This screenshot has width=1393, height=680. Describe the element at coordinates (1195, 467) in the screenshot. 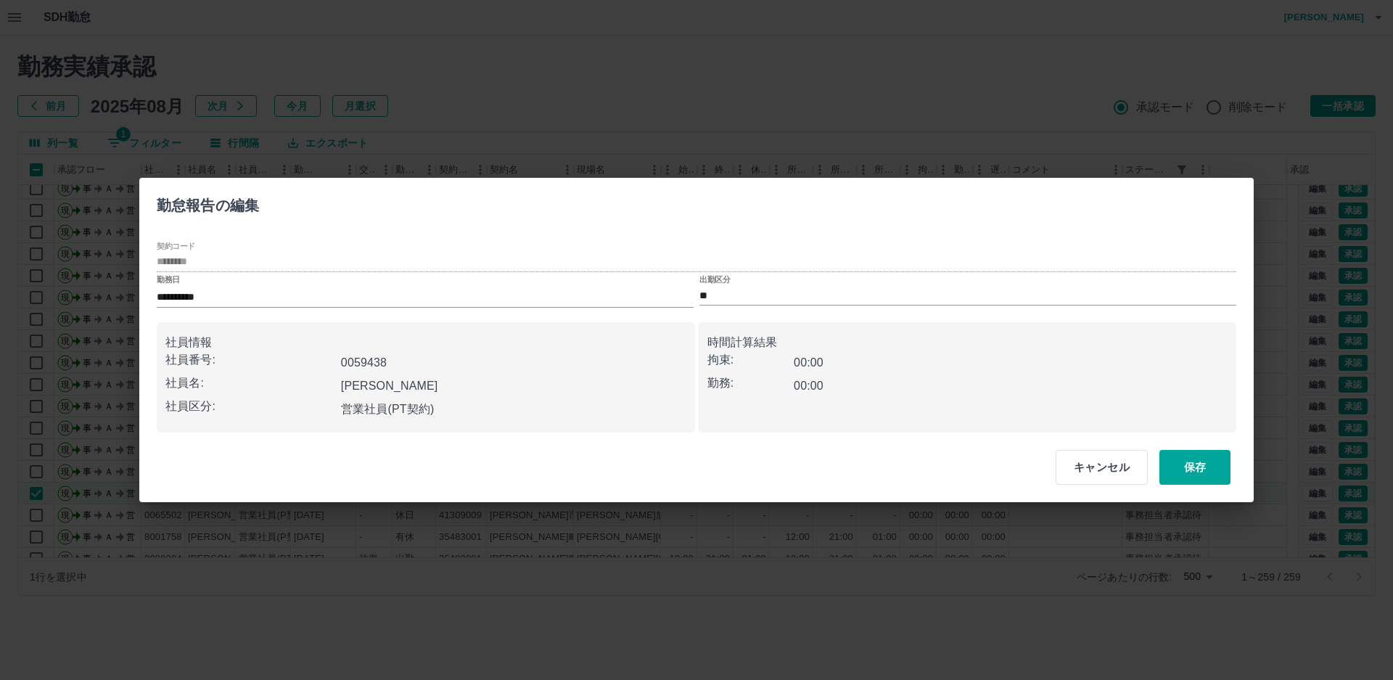

I see `button: 保存` at that location.